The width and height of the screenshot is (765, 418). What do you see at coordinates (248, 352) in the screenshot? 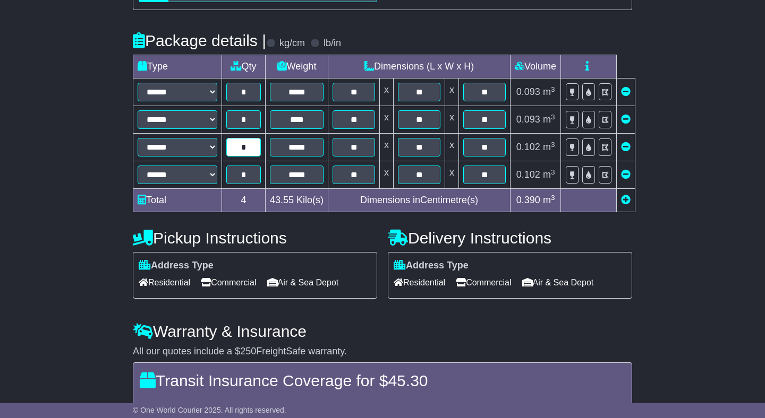
I see `span: 250` at bounding box center [248, 352].